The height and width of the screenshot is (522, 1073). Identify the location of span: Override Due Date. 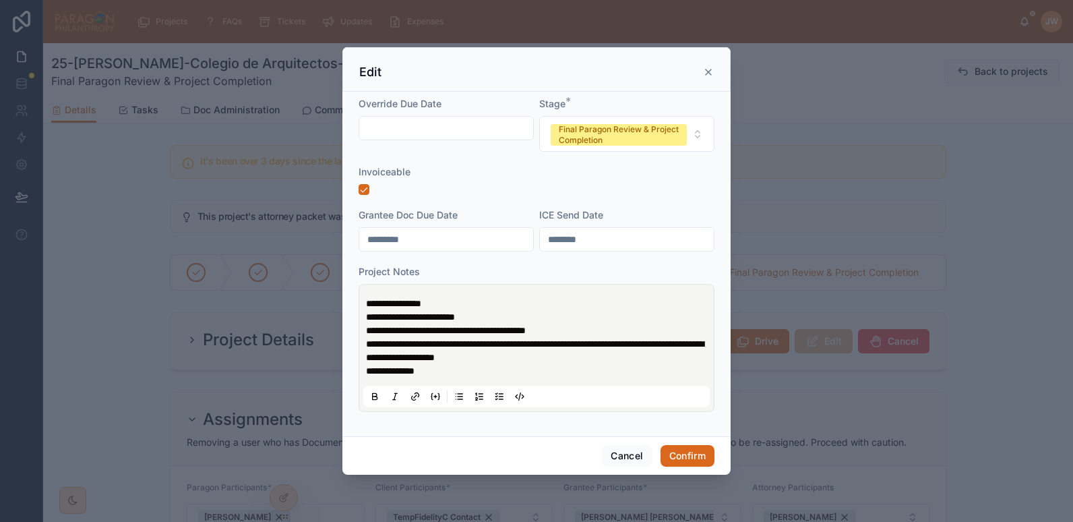
(400, 103).